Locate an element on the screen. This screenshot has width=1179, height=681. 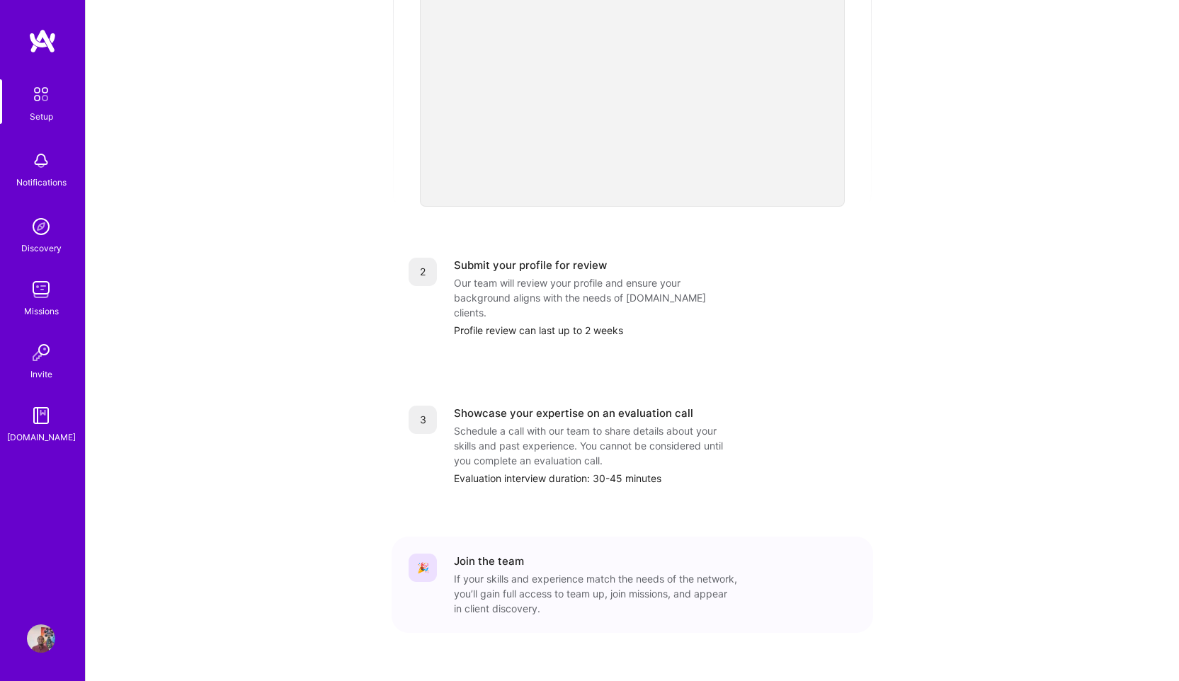
div: Missions is located at coordinates (41, 311).